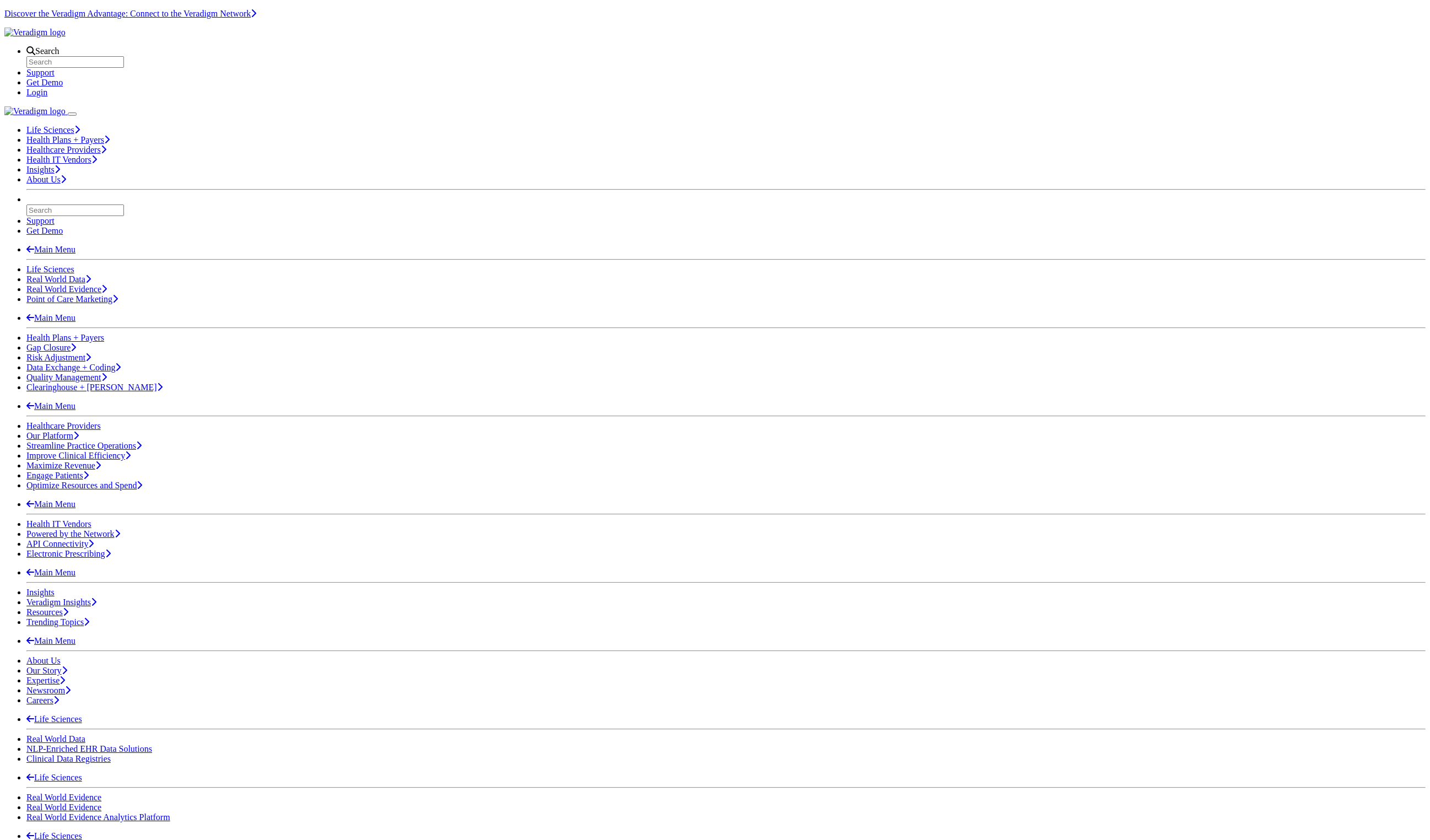 The height and width of the screenshot is (840, 1430). I want to click on a: NLP-Enriched EHR Data Solutions, so click(89, 748).